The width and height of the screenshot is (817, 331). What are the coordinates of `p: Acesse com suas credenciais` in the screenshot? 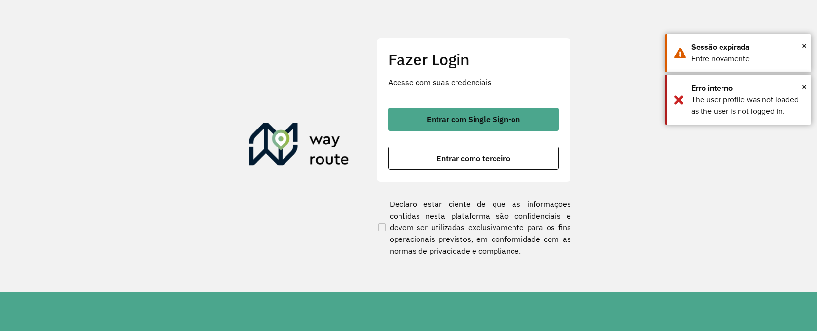 It's located at (474, 82).